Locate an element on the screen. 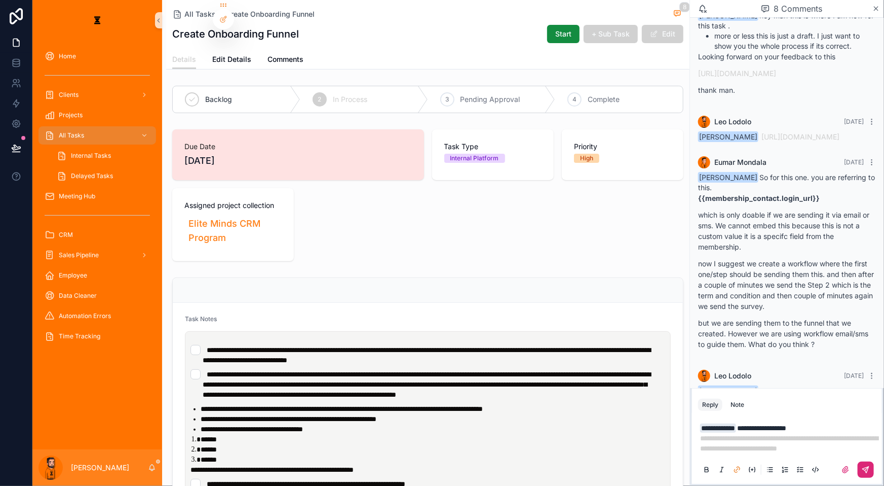 This screenshot has width=884, height=486. span: Details is located at coordinates (184, 59).